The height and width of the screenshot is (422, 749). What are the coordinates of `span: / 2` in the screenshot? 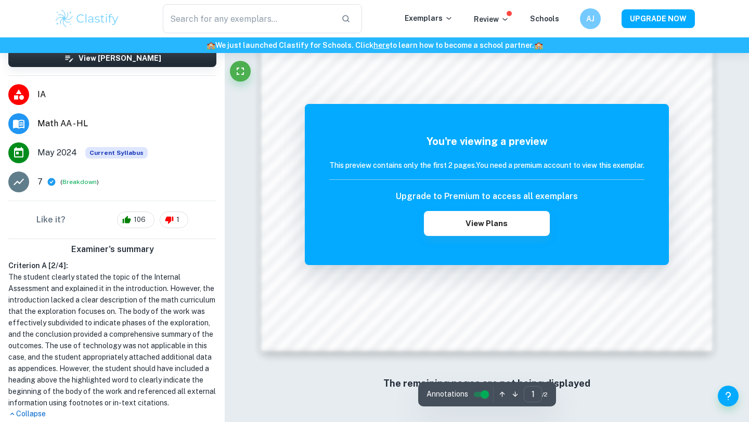 It's located at (545, 395).